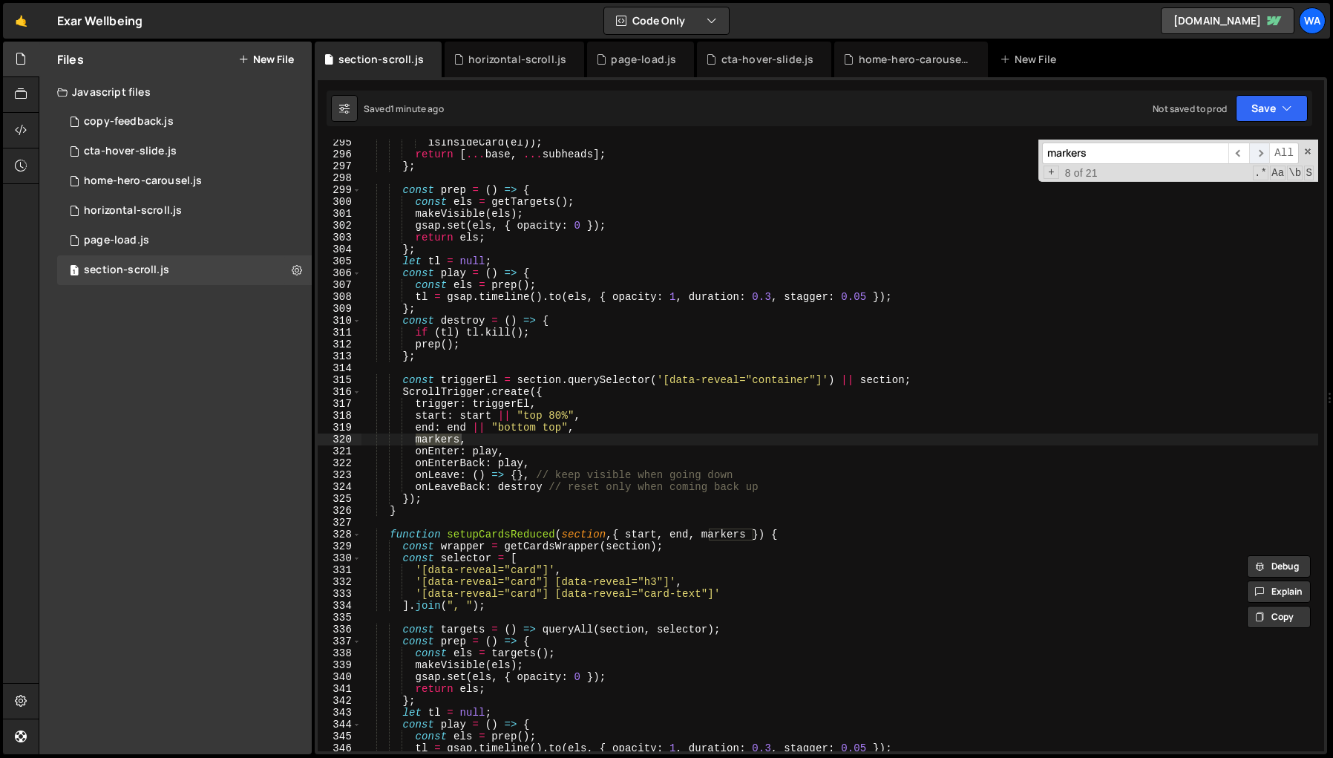 The width and height of the screenshot is (1333, 758). What do you see at coordinates (339, 748) in the screenshot?
I see `div: 346` at bounding box center [339, 748].